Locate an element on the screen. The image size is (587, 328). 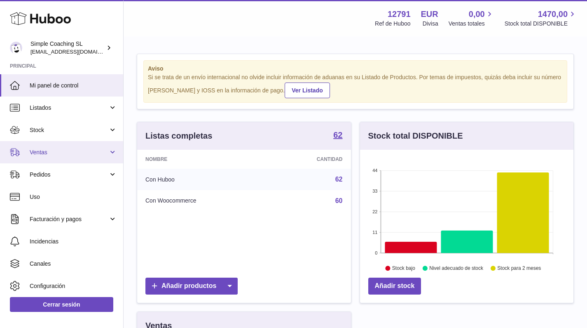
a: Cerrar sesión is located at coordinates (61, 304).